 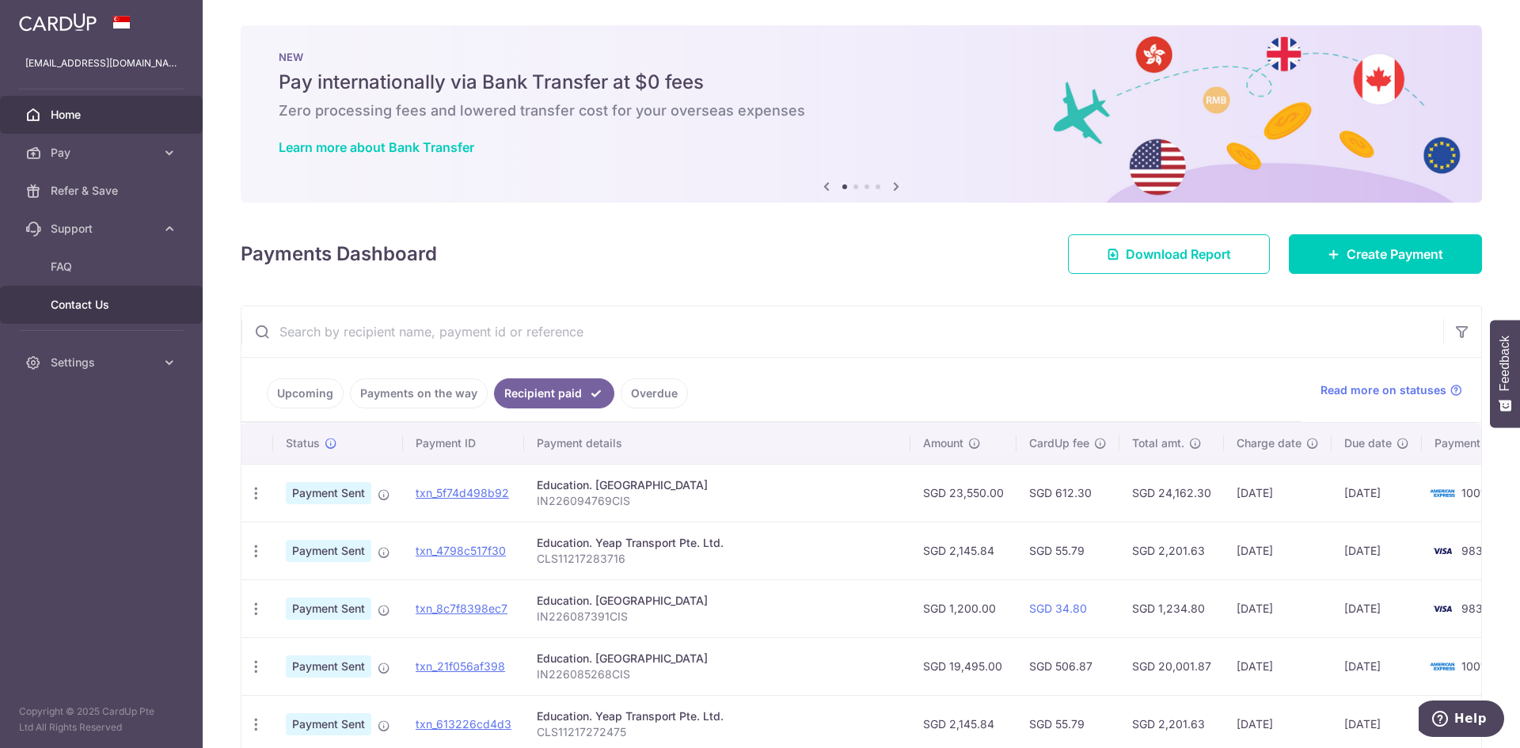 I want to click on a: txn_613226cd4d3, so click(x=463, y=724).